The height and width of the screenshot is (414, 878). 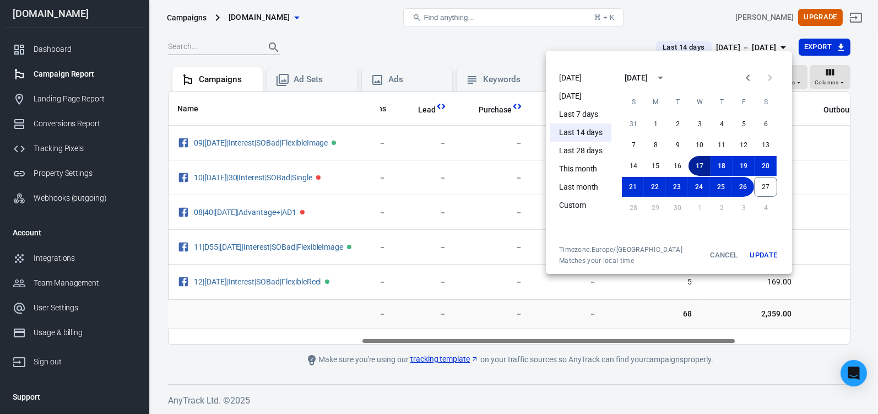 I want to click on button: 12, so click(x=743, y=145).